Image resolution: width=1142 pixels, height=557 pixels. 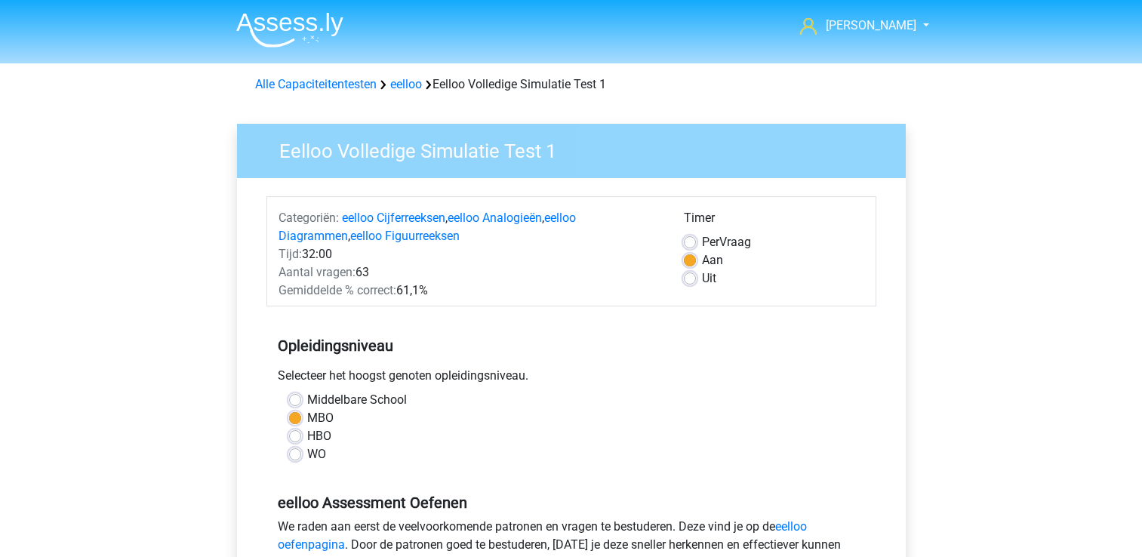 I want to click on label: Aan, so click(x=713, y=260).